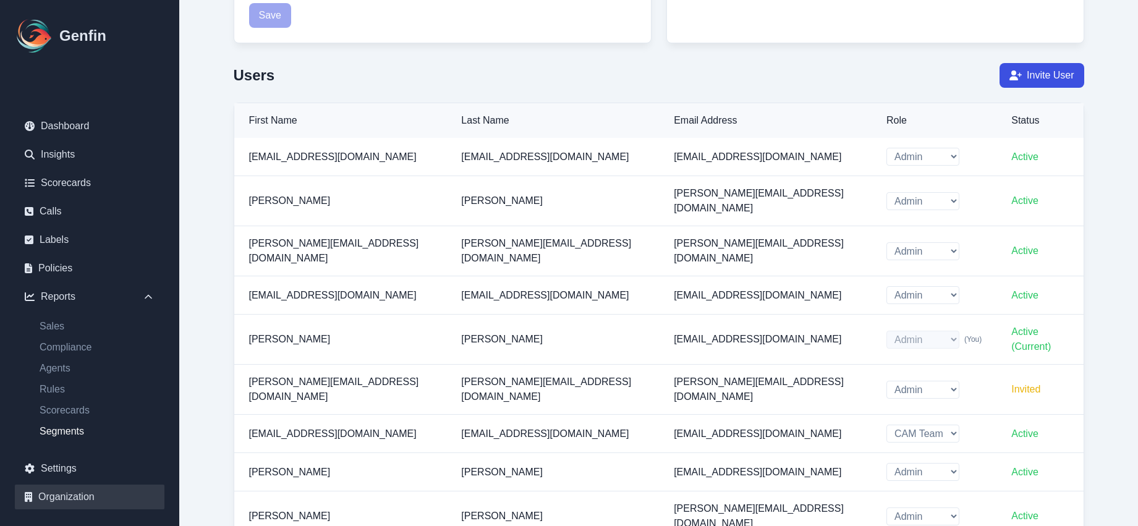 The height and width of the screenshot is (526, 1138). What do you see at coordinates (35, 36) in the screenshot?
I see `img: Logo` at bounding box center [35, 36].